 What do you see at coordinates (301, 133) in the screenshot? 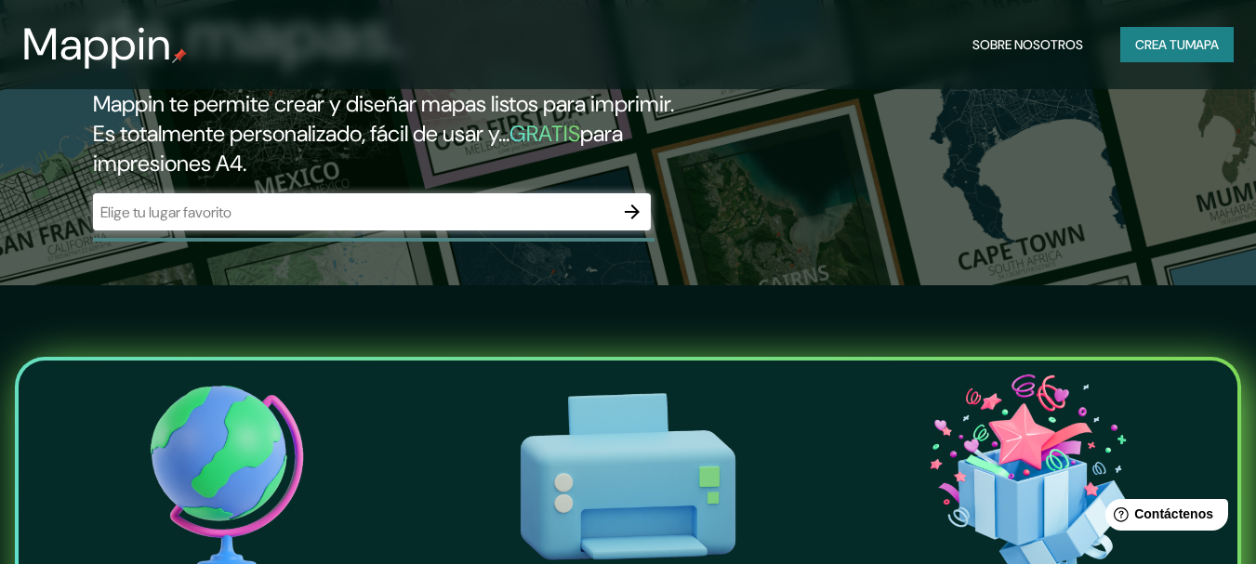
I see `font: Es totalmente personalizado, fácil de usar y...` at bounding box center [301, 133].